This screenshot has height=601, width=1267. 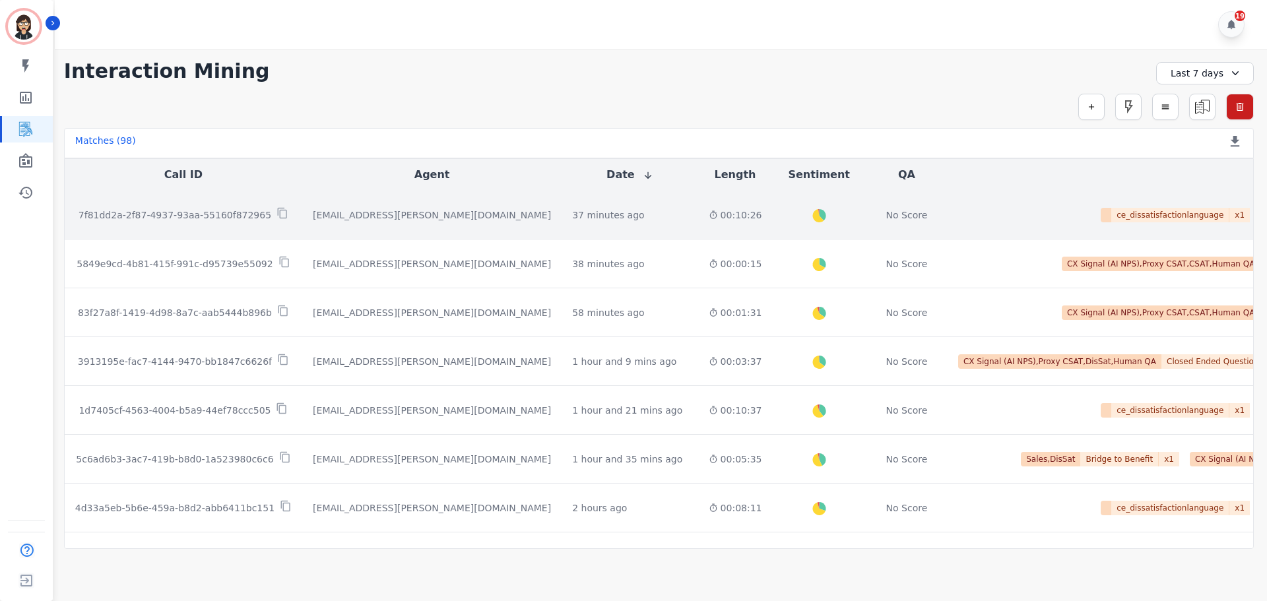 What do you see at coordinates (627, 410) in the screenshot?
I see `div: 1 hour and 21 mins ago` at bounding box center [627, 410].